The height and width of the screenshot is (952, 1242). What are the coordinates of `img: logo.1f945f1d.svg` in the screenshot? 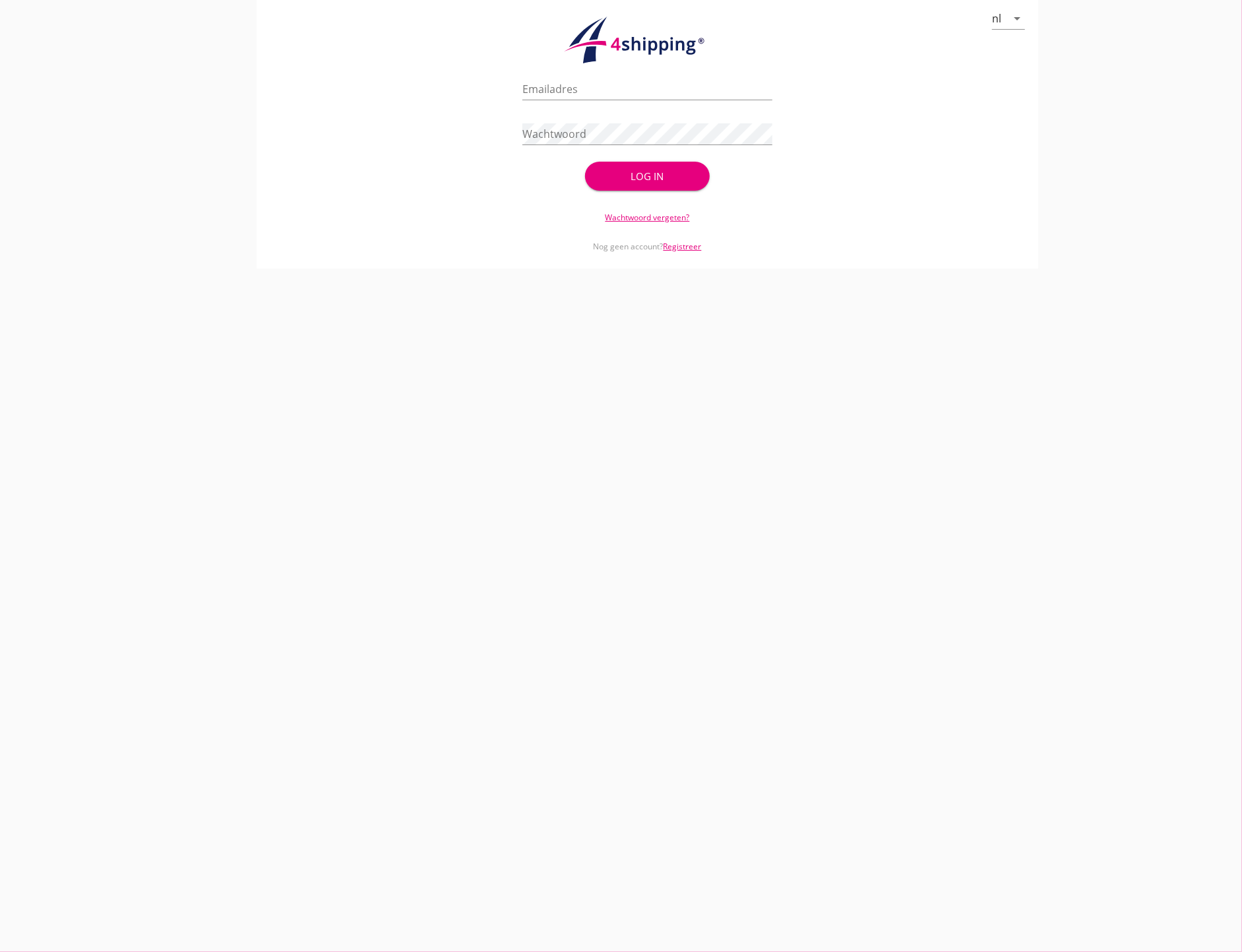 It's located at (648, 41).